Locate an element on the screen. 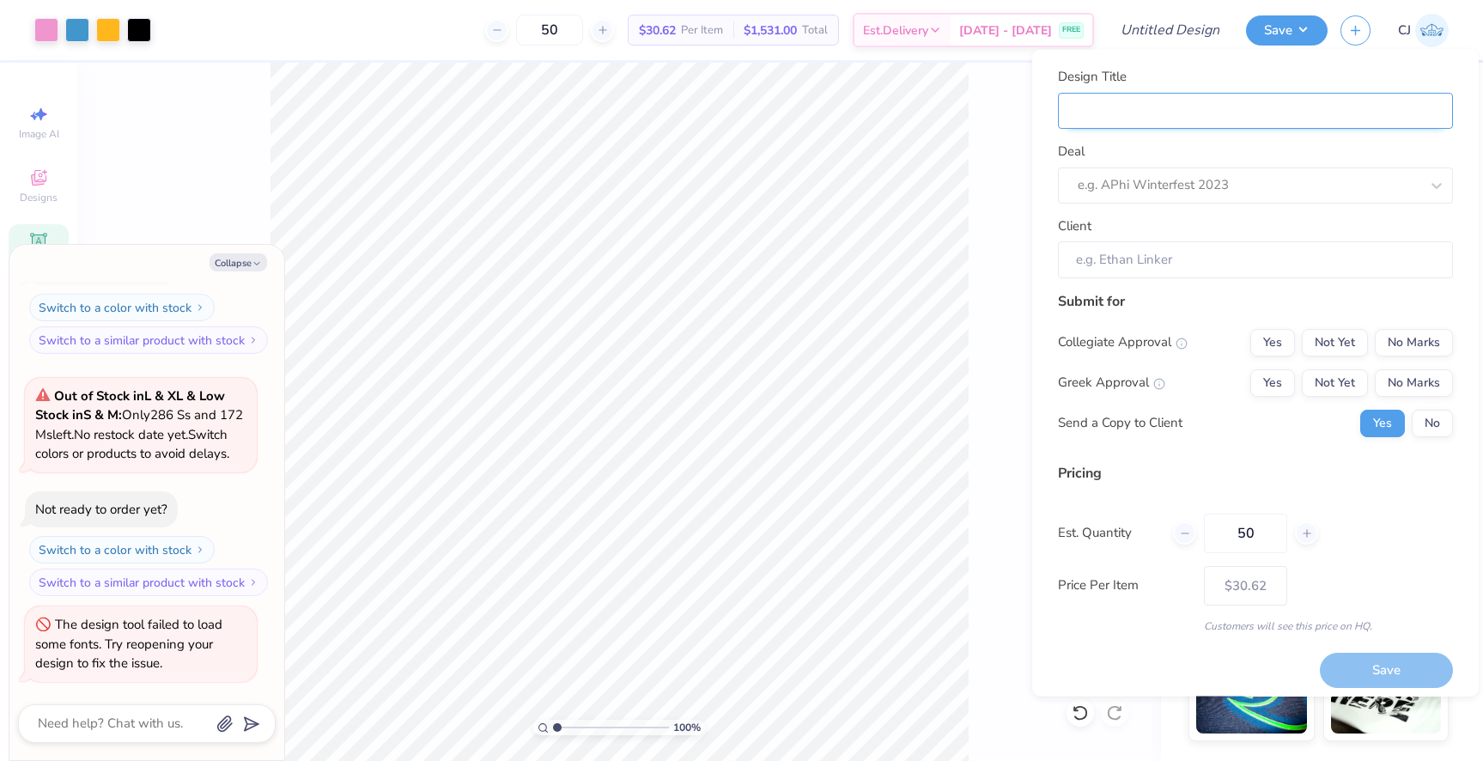 This screenshot has width=1483, height=761. span: 100 % is located at coordinates (687, 727).